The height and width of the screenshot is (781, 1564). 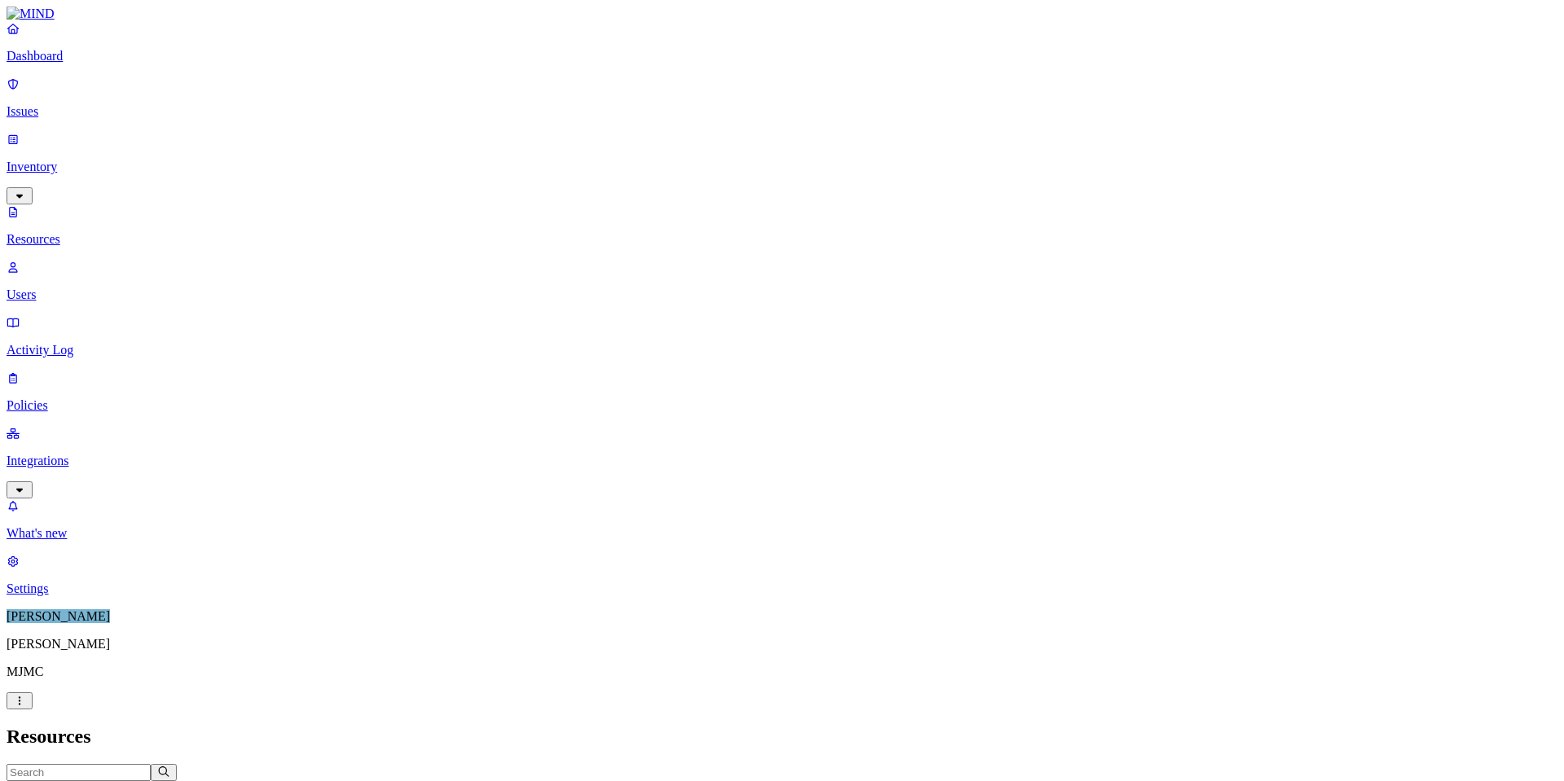 What do you see at coordinates (782, 295) in the screenshot?
I see `p: Users` at bounding box center [782, 295].